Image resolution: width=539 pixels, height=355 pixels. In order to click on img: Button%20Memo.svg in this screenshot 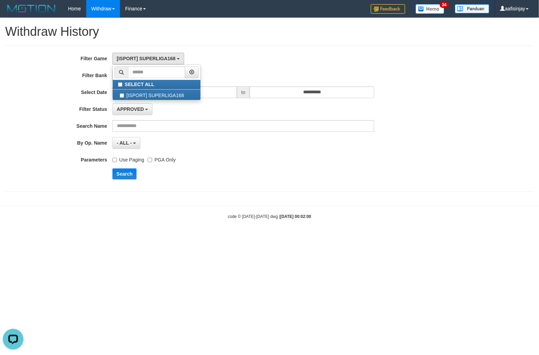, I will do `click(430, 9)`.